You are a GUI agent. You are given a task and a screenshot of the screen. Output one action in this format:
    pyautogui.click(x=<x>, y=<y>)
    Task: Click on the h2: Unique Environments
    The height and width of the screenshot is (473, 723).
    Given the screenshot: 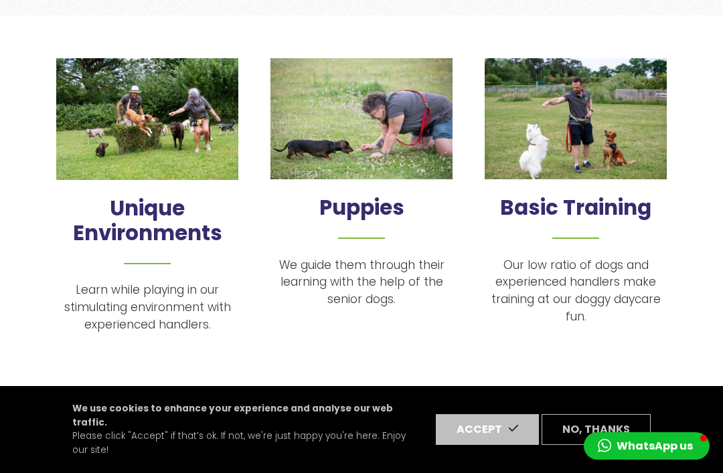 What is the action you would take?
    pyautogui.click(x=147, y=230)
    